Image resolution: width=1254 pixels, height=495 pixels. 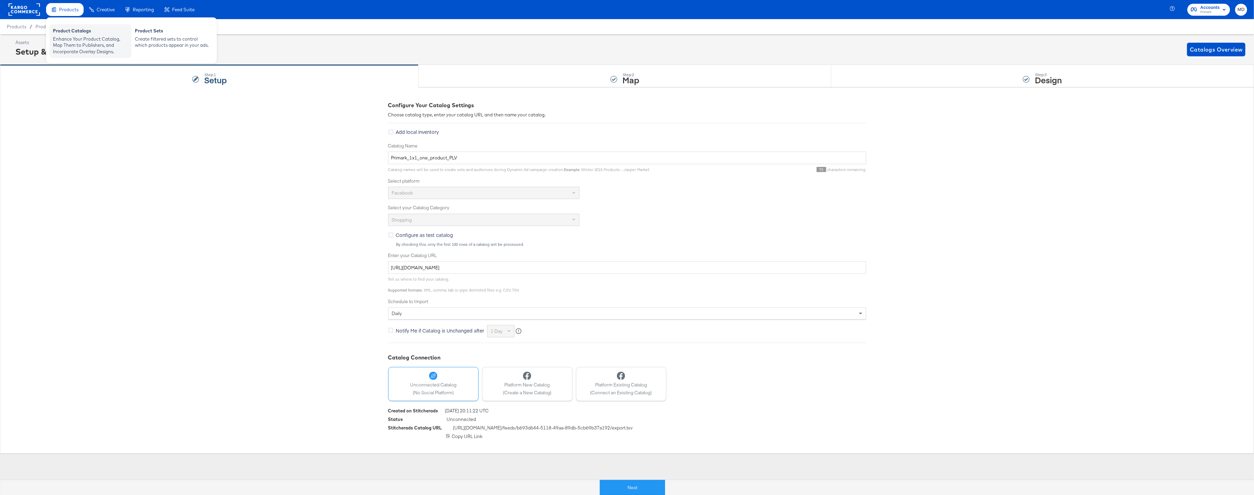 What do you see at coordinates (106, 10) in the screenshot?
I see `span: Creative` at bounding box center [106, 10].